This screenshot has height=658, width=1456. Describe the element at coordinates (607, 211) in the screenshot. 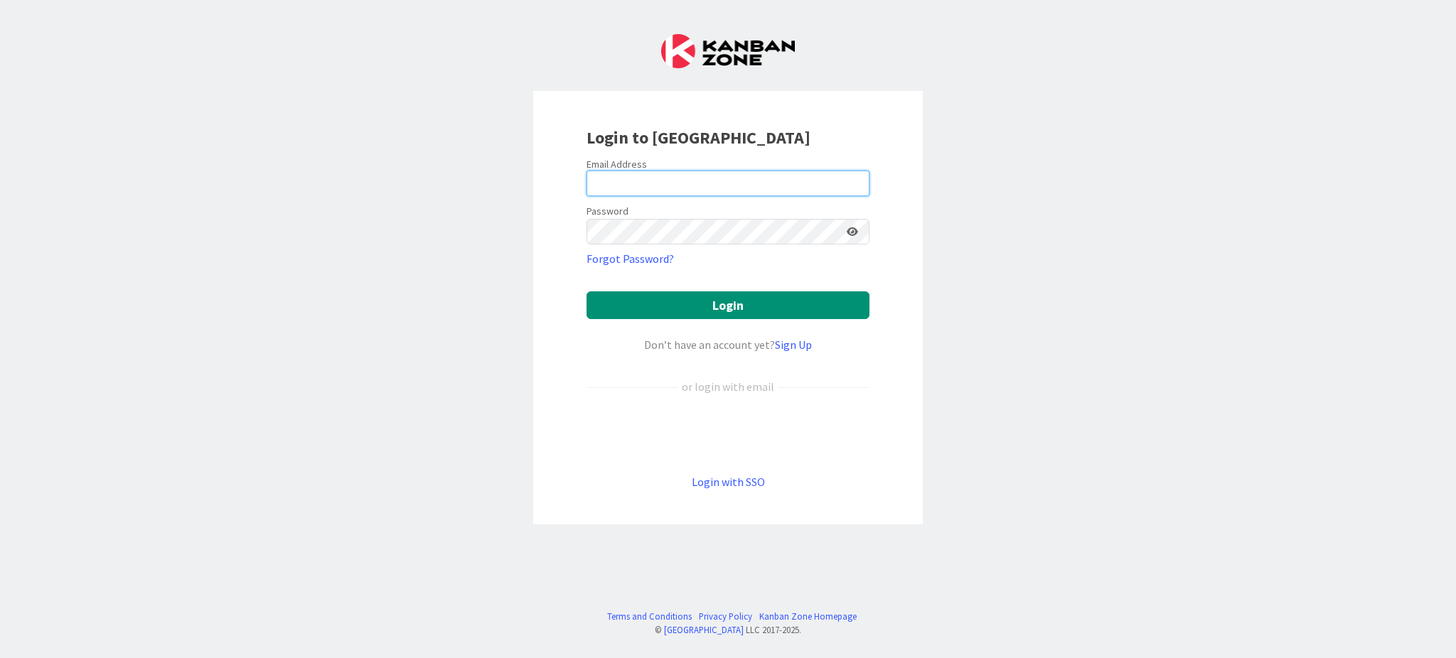

I see `label: Password` at that location.